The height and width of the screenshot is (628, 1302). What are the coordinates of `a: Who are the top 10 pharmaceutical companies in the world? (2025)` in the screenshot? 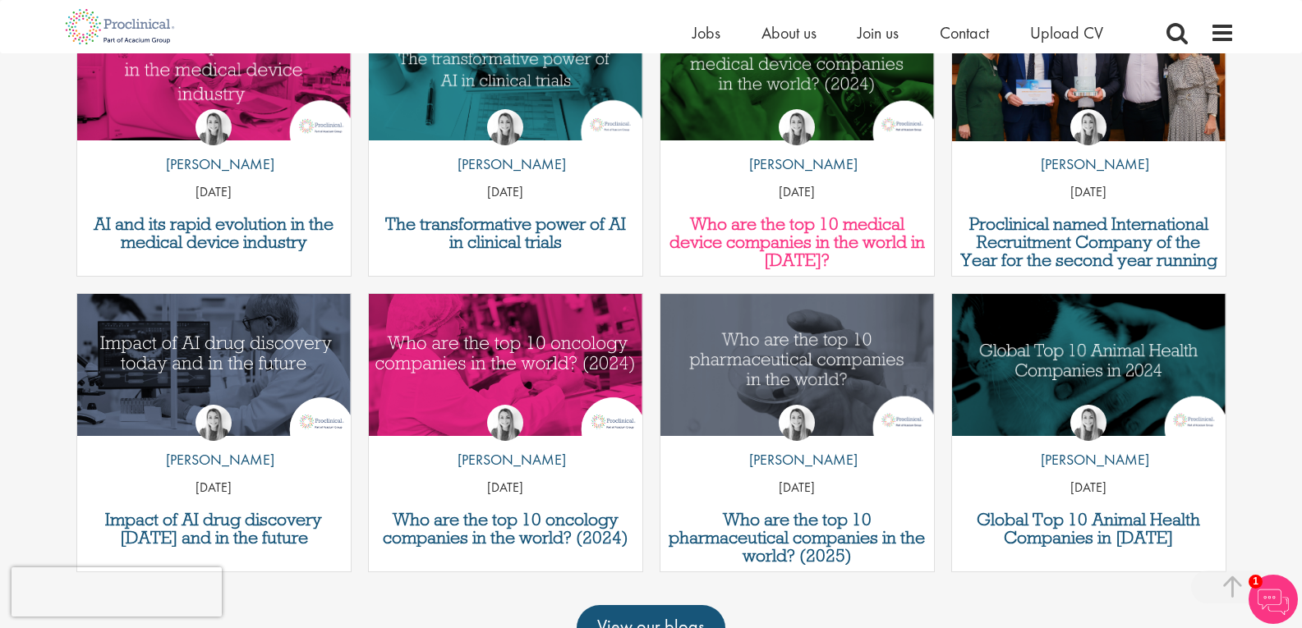 It's located at (797, 538).